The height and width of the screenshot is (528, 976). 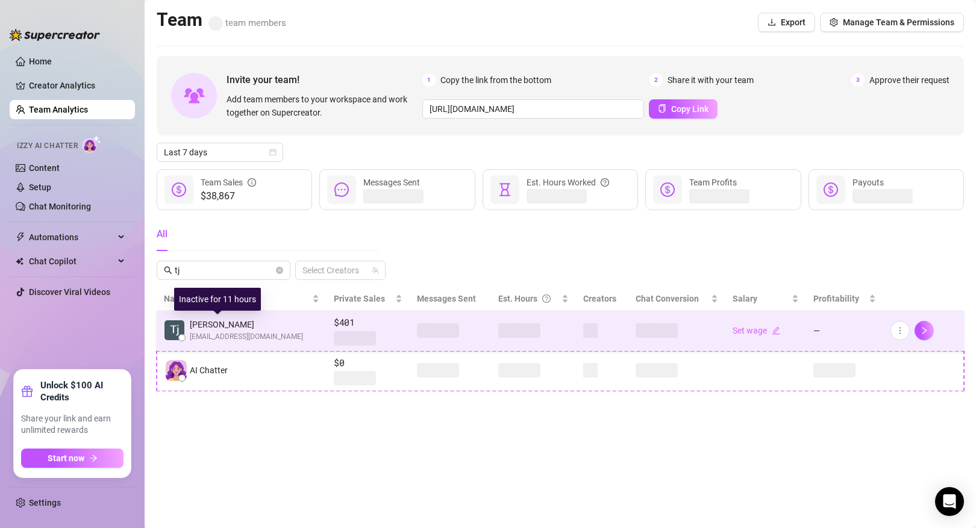 I want to click on input: Search members, so click(x=224, y=270).